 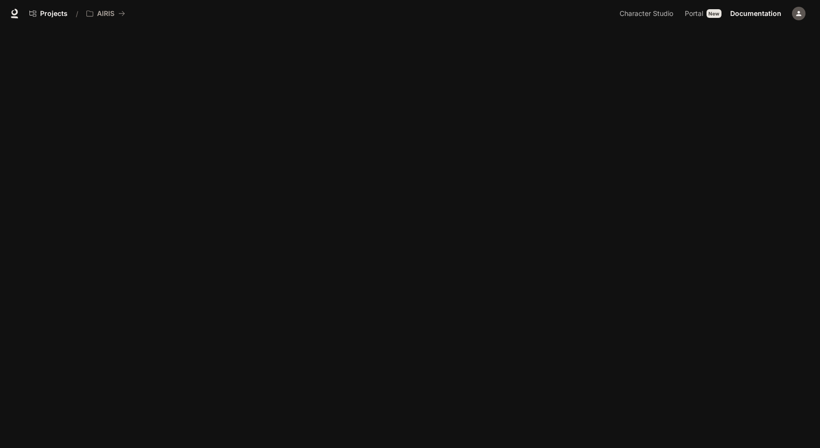 What do you see at coordinates (714, 14) in the screenshot?
I see `div: New` at bounding box center [714, 14].